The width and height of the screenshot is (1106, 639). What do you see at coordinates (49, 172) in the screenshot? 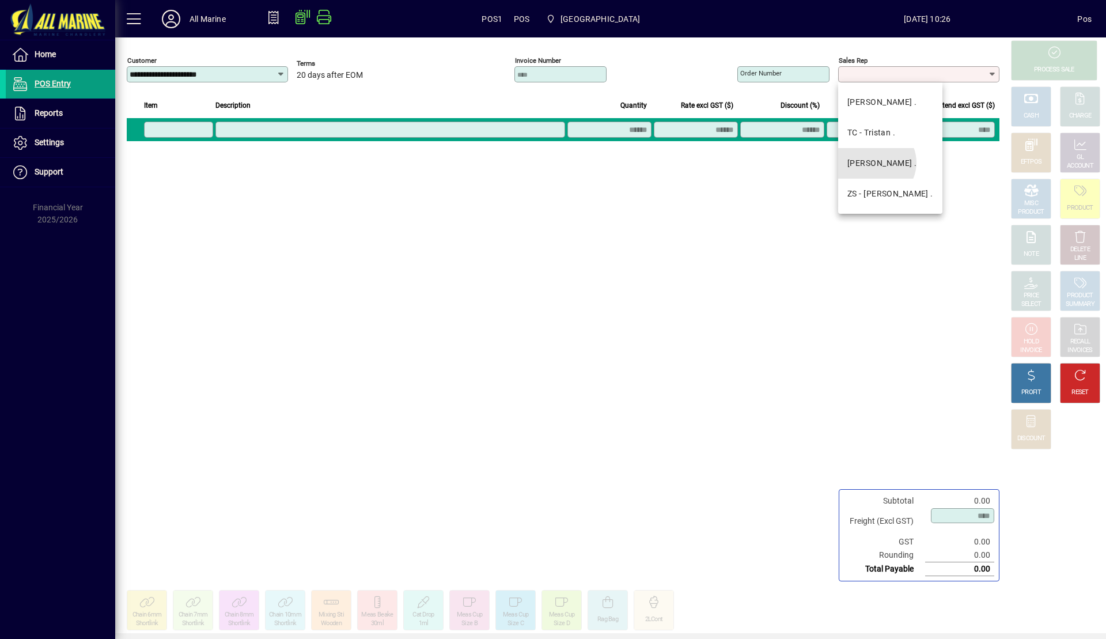
I see `span: Support` at bounding box center [49, 172].